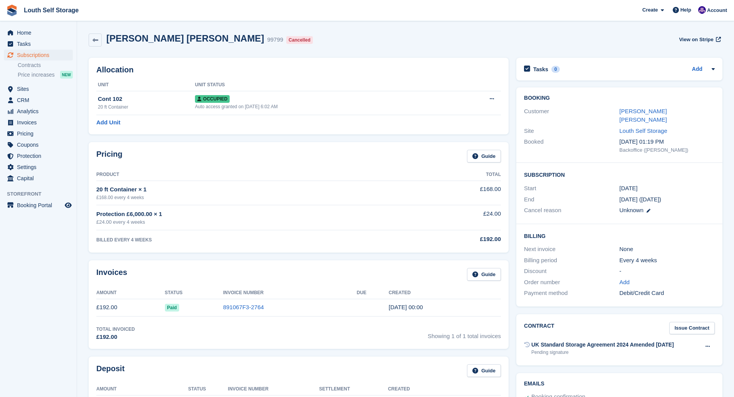 The width and height of the screenshot is (734, 397). I want to click on div: 20 ft Container, so click(146, 107).